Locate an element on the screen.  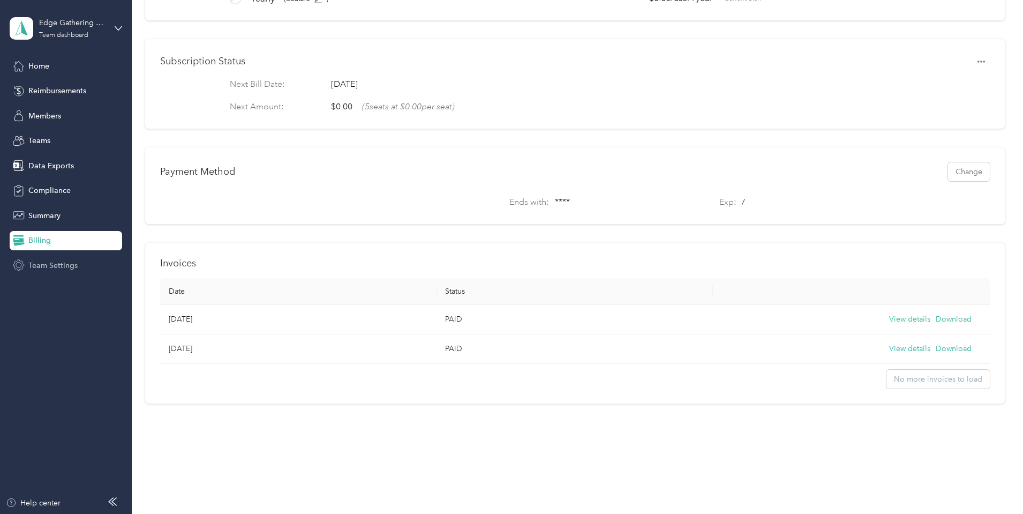
p: Next Amount: is located at coordinates (271, 107).